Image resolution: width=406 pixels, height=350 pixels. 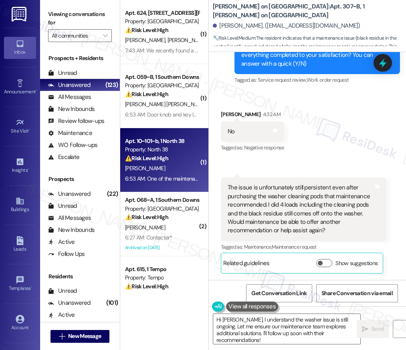 I want to click on span: Get Conversation Link, so click(x=279, y=293).